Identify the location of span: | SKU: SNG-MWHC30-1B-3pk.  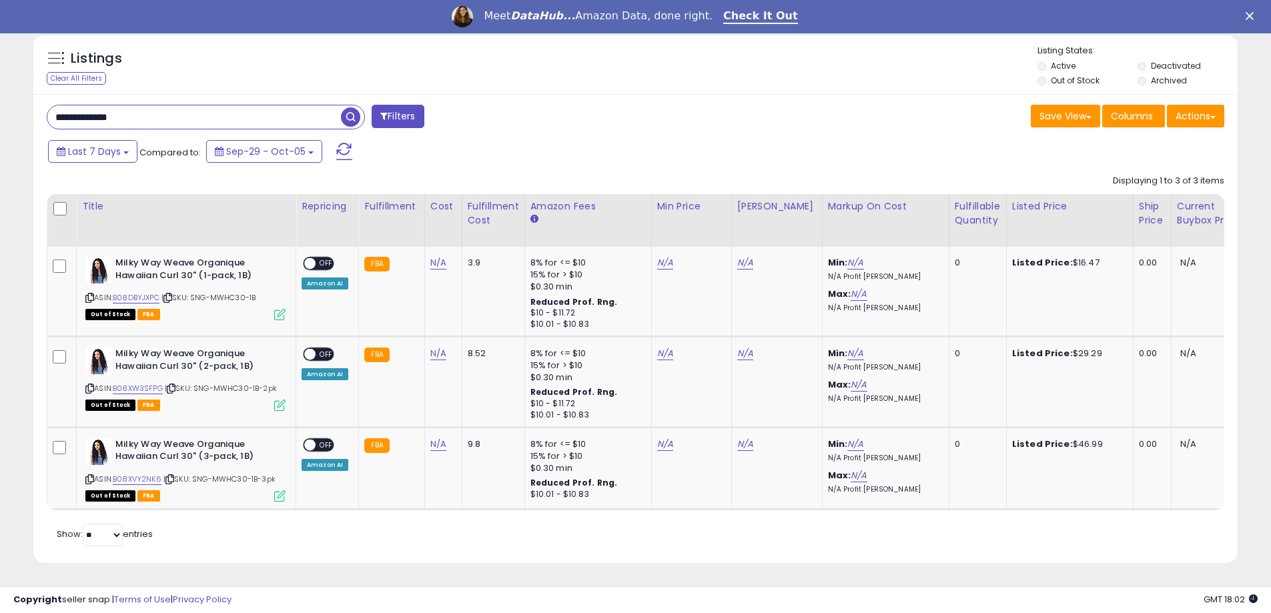
(219, 479).